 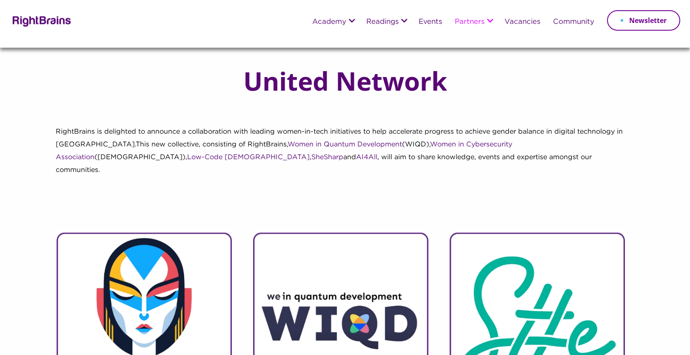 I want to click on a: Readings, so click(x=382, y=22).